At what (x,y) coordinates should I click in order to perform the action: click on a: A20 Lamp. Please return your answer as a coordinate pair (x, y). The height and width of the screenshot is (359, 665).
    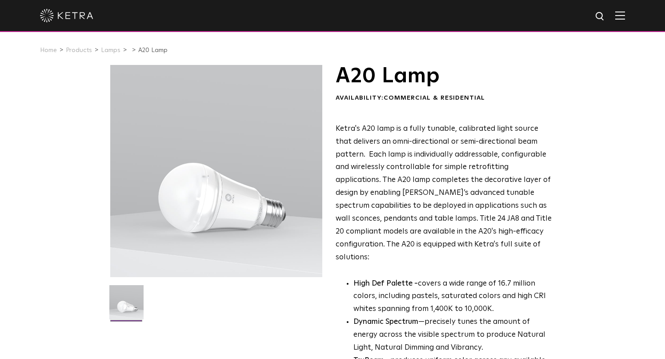
    Looking at the image, I should click on (153, 50).